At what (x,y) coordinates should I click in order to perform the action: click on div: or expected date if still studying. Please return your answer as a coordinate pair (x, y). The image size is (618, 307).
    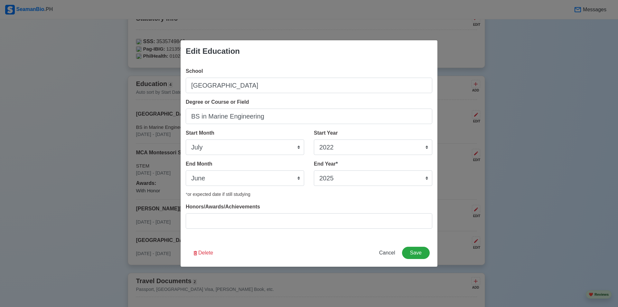
    Looking at the image, I should click on (309, 194).